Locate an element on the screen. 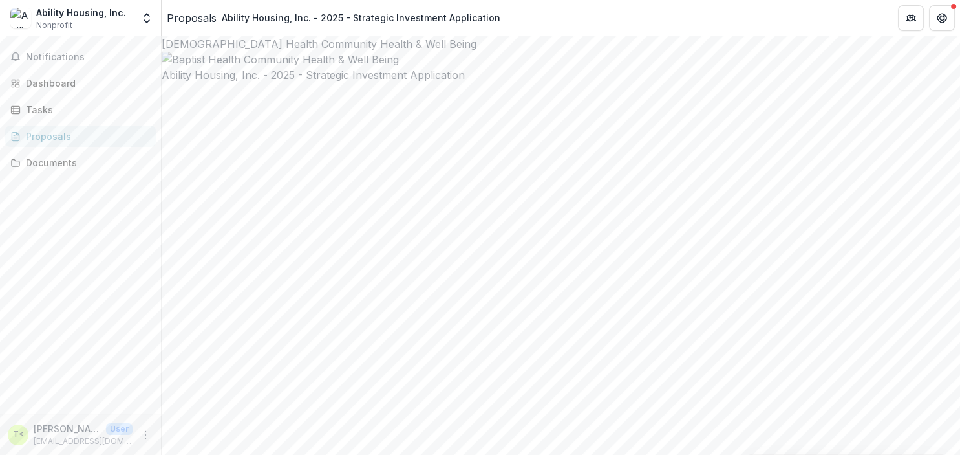  span: Nonprofit is located at coordinates (54, 25).